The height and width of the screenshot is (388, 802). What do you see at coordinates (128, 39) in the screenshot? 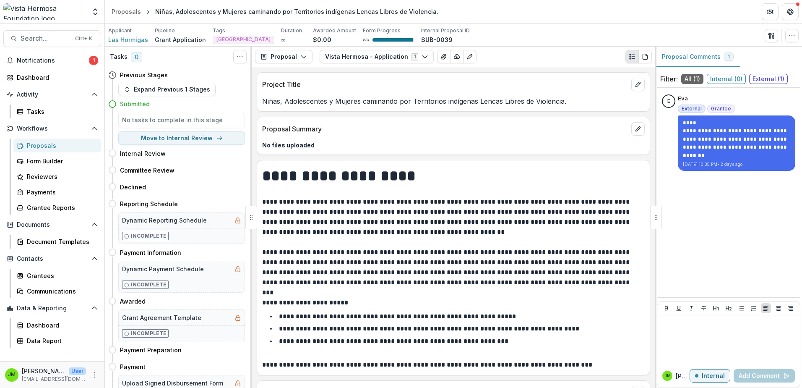
I see `span: Las Hormigas` at bounding box center [128, 39].